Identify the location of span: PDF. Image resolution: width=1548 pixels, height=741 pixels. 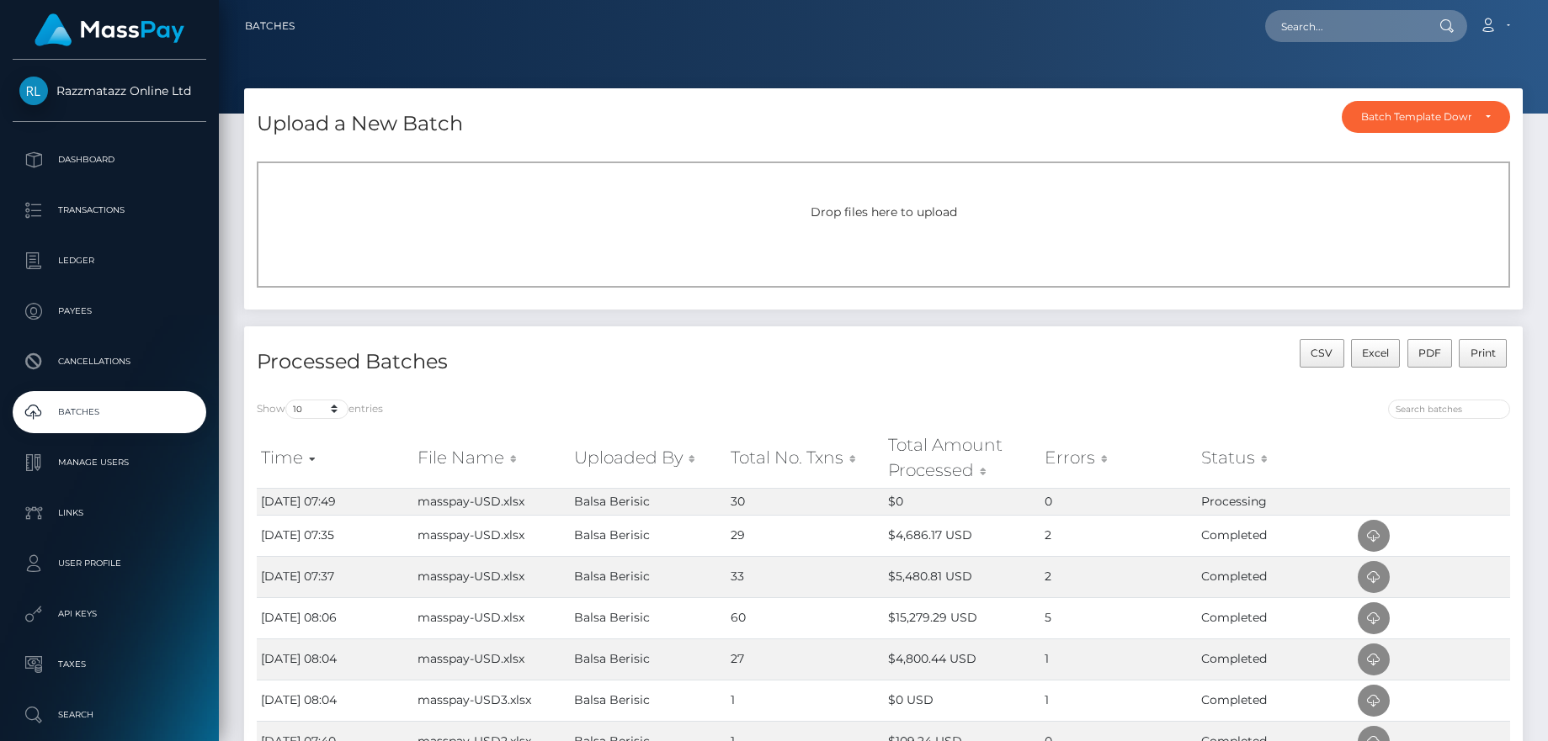
(1429, 353).